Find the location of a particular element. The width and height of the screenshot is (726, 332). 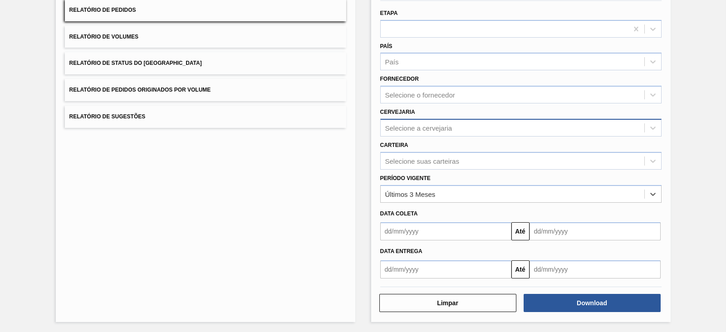

button: Relatório de Pedidos Originados por Volume is located at coordinates (205, 90).